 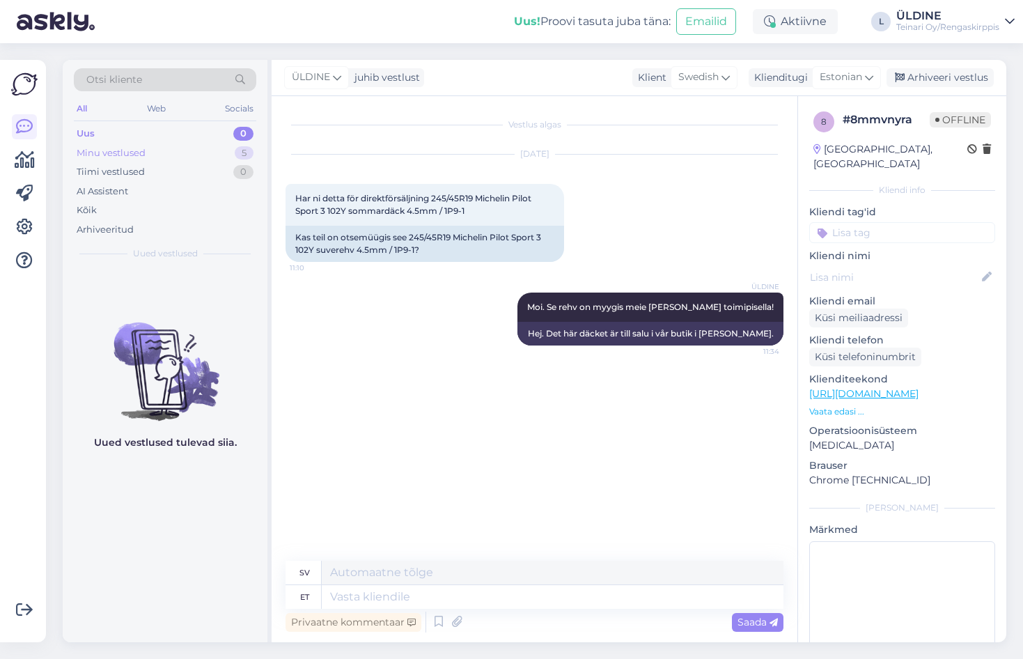 I want to click on div: Arhiveeritud, so click(x=105, y=230).